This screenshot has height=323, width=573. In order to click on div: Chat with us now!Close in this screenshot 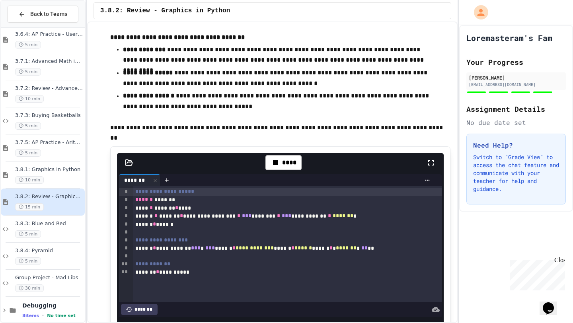, I will do `click(29, 27)`.